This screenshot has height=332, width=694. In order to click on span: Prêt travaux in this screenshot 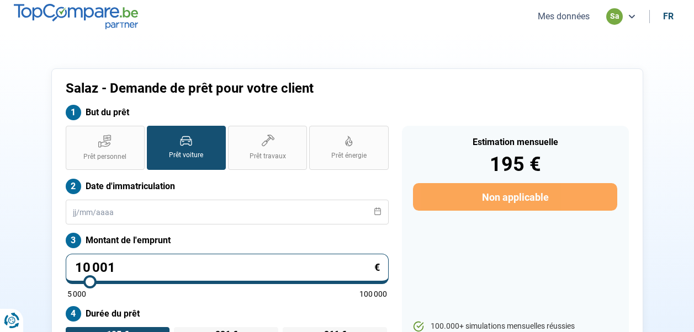, I will do `click(268, 156)`.